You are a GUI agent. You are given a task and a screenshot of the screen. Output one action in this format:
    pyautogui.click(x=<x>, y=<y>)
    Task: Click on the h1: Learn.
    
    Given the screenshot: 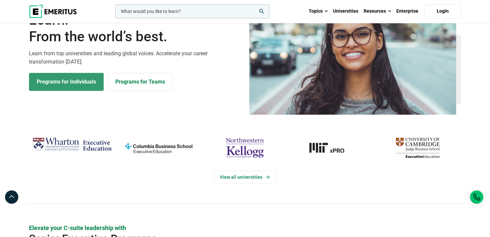 What is the action you would take?
    pyautogui.click(x=135, y=28)
    